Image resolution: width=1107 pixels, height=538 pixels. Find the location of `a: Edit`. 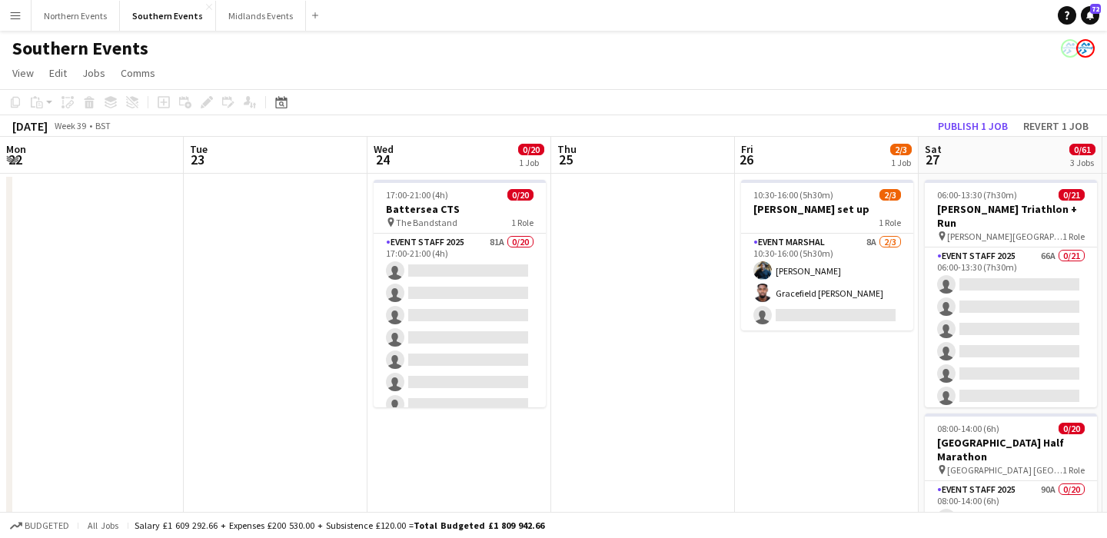

a: Edit is located at coordinates (58, 73).